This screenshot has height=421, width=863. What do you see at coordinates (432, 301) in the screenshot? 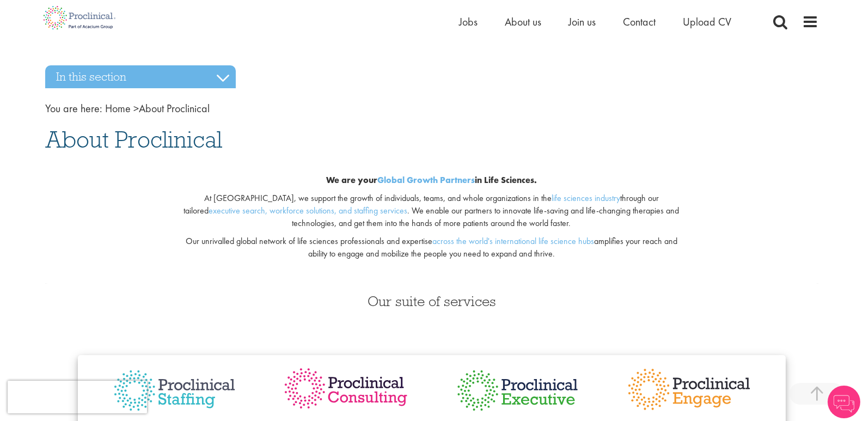
I see `h3: Our suite of services` at bounding box center [432, 301].